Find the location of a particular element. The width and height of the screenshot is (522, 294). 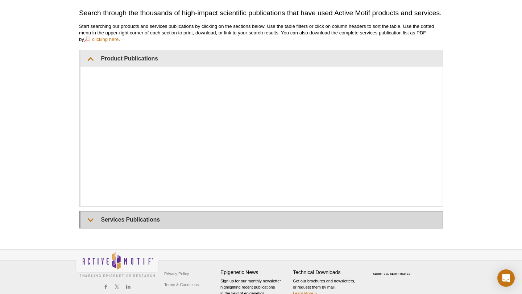

a: clicking here is located at coordinates (101, 39).